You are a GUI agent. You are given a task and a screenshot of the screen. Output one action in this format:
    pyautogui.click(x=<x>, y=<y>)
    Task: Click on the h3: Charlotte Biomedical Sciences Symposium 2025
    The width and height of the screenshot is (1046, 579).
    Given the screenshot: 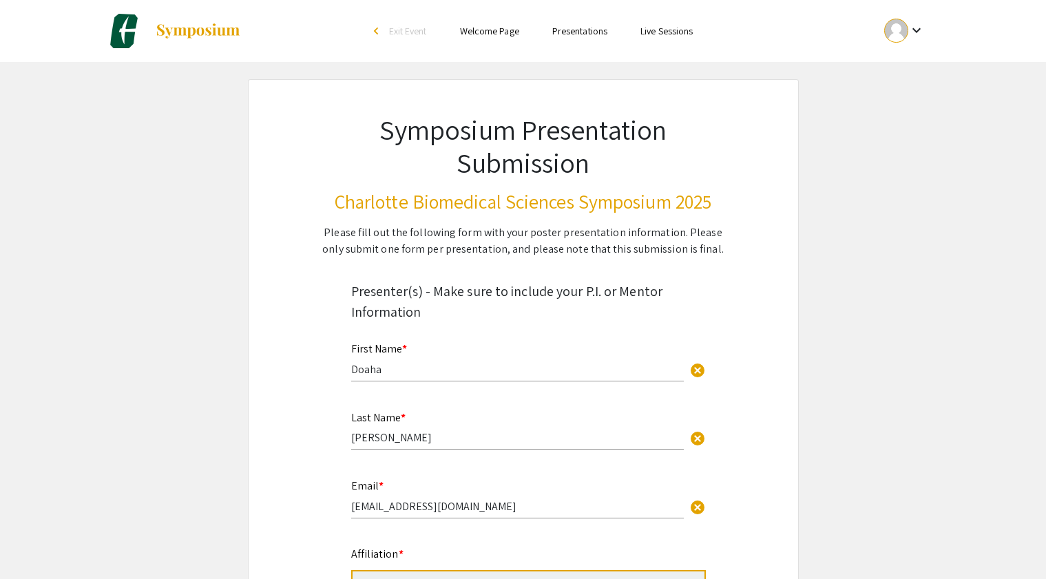 What is the action you would take?
    pyautogui.click(x=523, y=202)
    